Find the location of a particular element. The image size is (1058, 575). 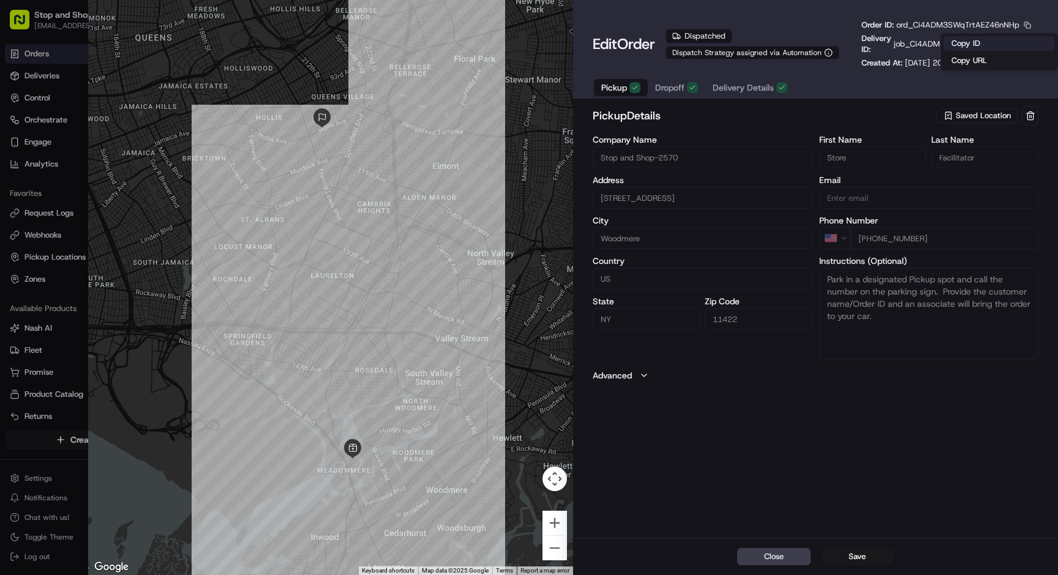

button: See all is located at coordinates (206, 164).